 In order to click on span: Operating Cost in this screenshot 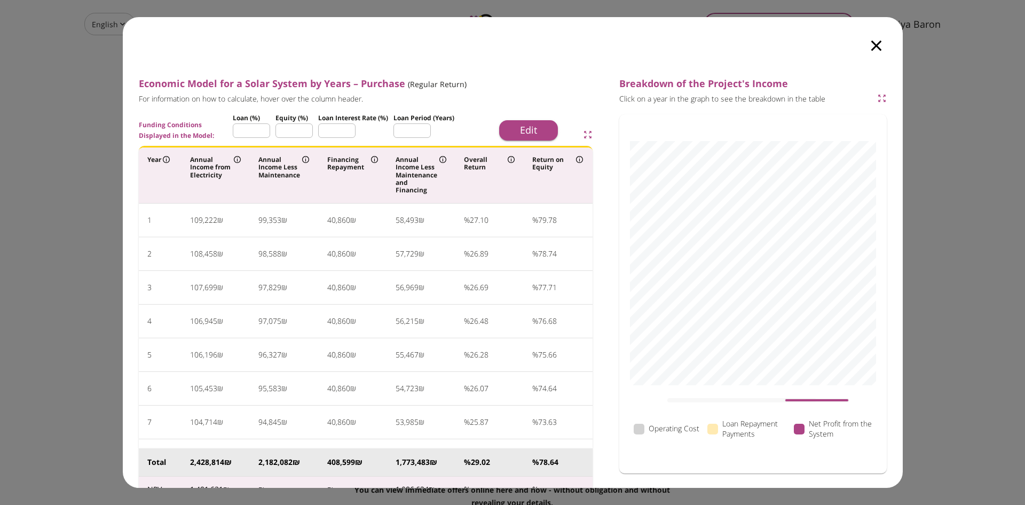, I will do `click(674, 428)`.